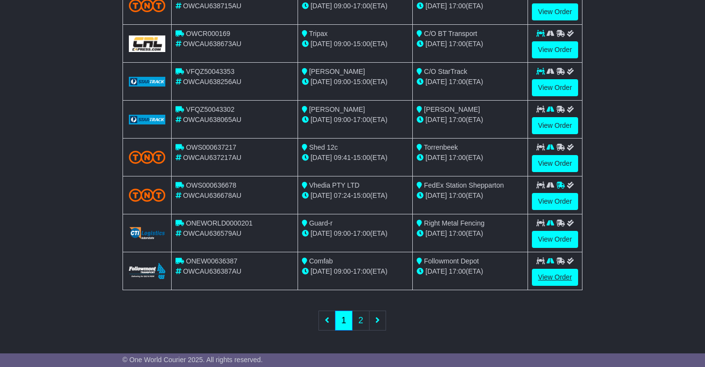 Image resolution: width=705 pixels, height=367 pixels. What do you see at coordinates (212, 271) in the screenshot?
I see `span: OWCAU636387AU` at bounding box center [212, 271].